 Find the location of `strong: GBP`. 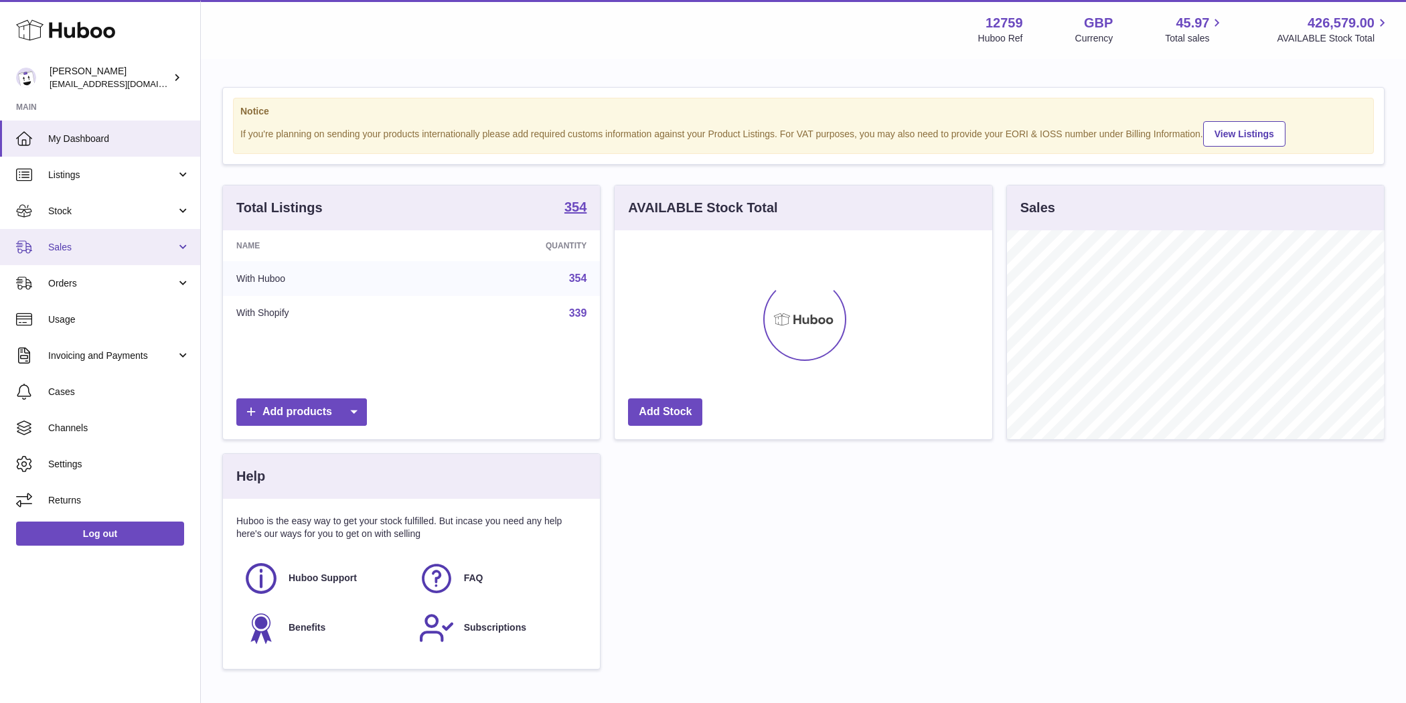

strong: GBP is located at coordinates (1098, 23).